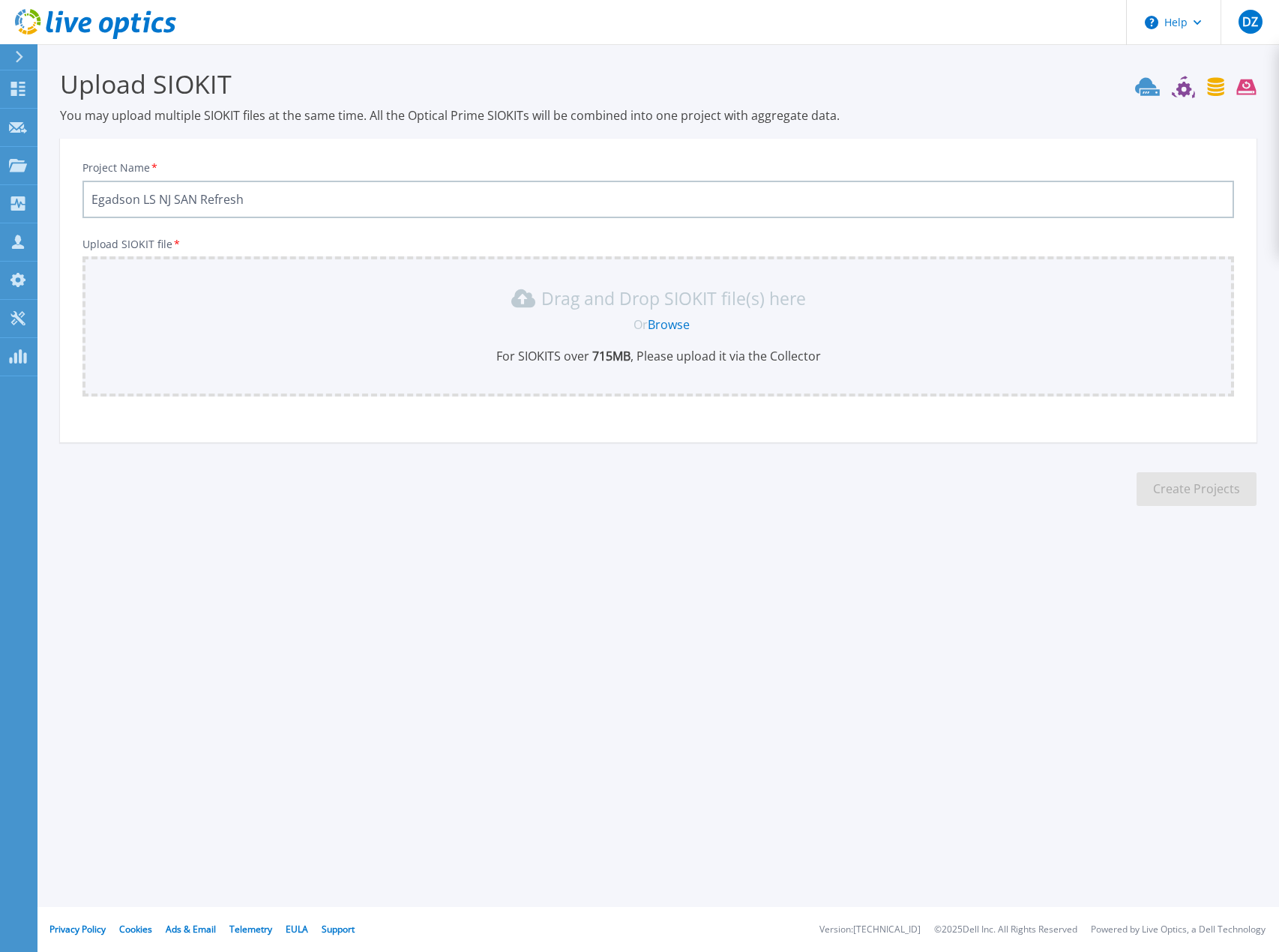 Image resolution: width=1279 pixels, height=952 pixels. What do you see at coordinates (668, 324) in the screenshot?
I see `a: Browse` at bounding box center [668, 324].